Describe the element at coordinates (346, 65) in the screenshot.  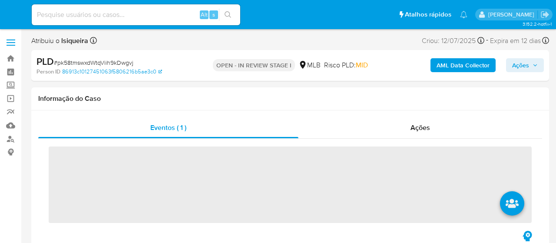
I see `span: Risco PLD:` at that location.